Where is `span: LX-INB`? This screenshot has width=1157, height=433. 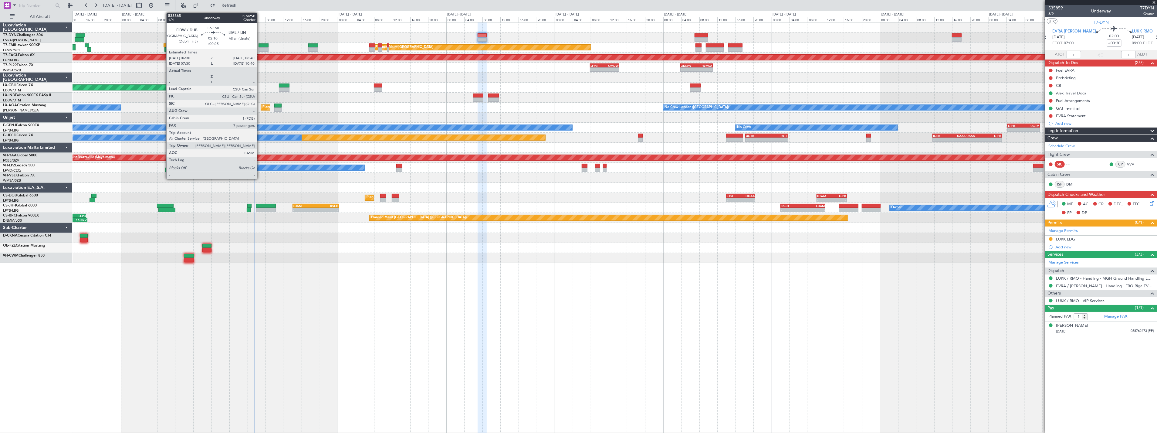
span: LX-INB is located at coordinates (9, 95).